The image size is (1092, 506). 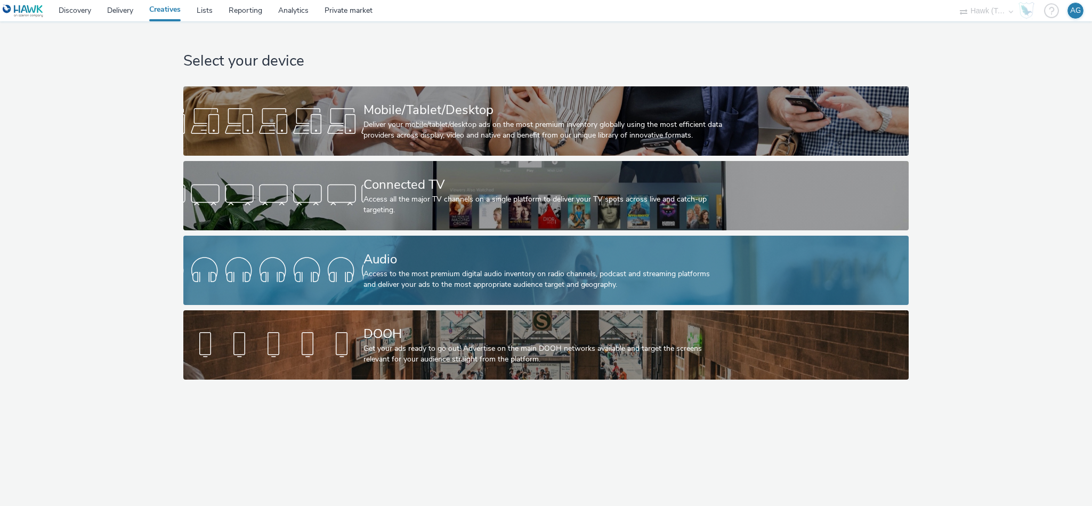 What do you see at coordinates (1026, 11) in the screenshot?
I see `div: Hawk Academy` at bounding box center [1026, 11].